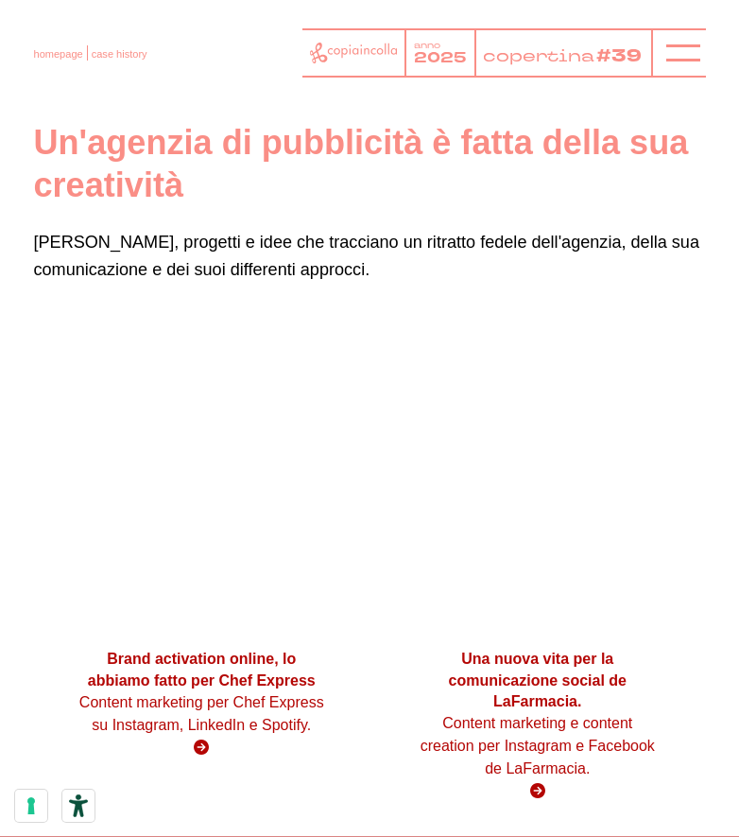 This screenshot has height=837, width=739. Describe the element at coordinates (538, 746) in the screenshot. I see `p: Content marketing e content creation per Instagram e Facebook de LaFarmacia.` at that location.